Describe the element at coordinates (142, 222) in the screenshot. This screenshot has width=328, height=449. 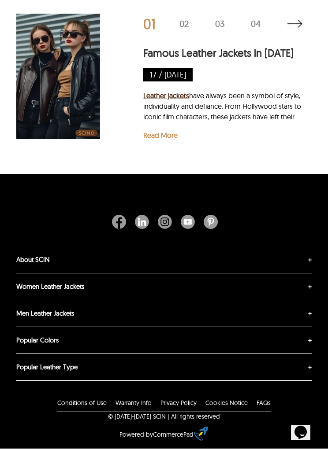
I see `a: Linkedin` at that location.